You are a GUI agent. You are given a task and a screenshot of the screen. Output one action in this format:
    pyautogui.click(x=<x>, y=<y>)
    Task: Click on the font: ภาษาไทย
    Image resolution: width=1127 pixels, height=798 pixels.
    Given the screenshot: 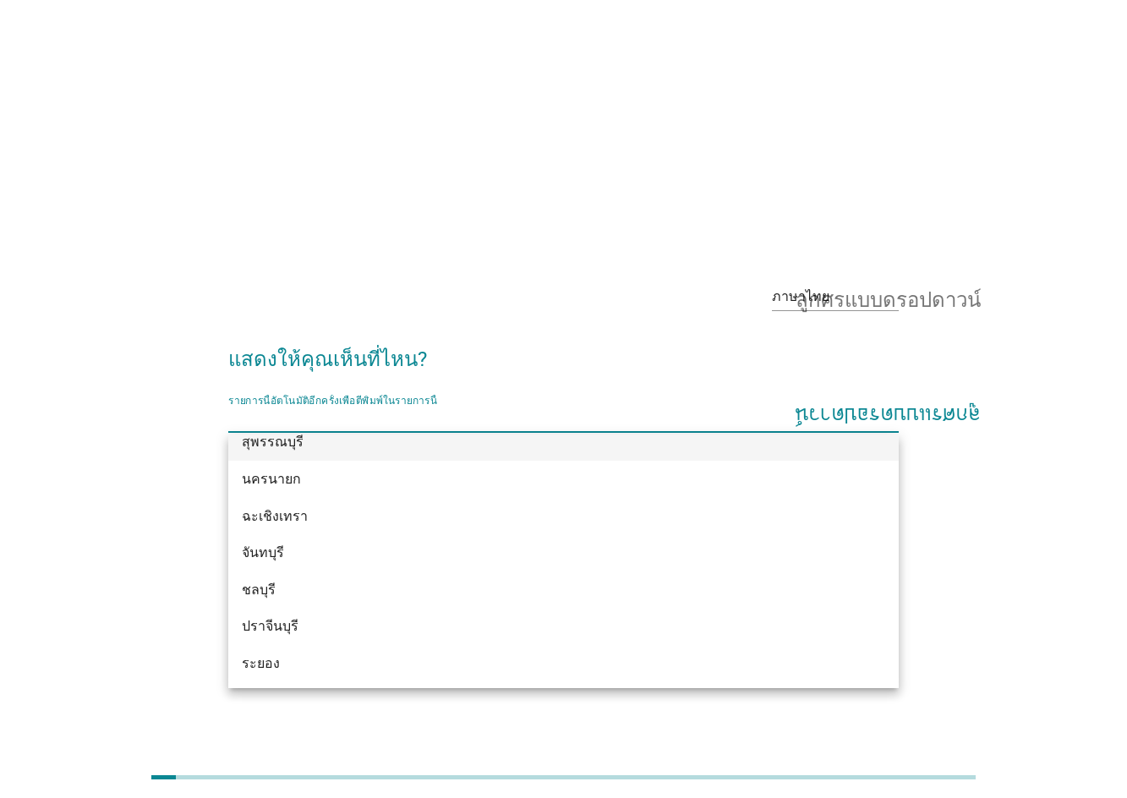 What is the action you would take?
    pyautogui.click(x=800, y=296)
    